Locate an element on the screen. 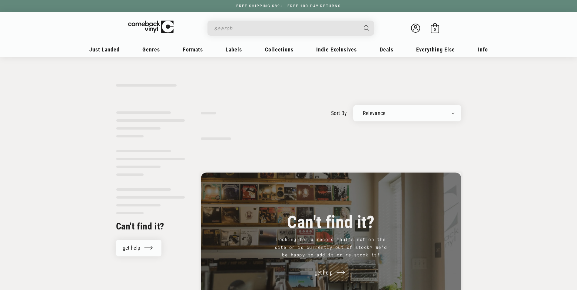 The height and width of the screenshot is (290, 577). h3: Can't find it? is located at coordinates (331, 223).